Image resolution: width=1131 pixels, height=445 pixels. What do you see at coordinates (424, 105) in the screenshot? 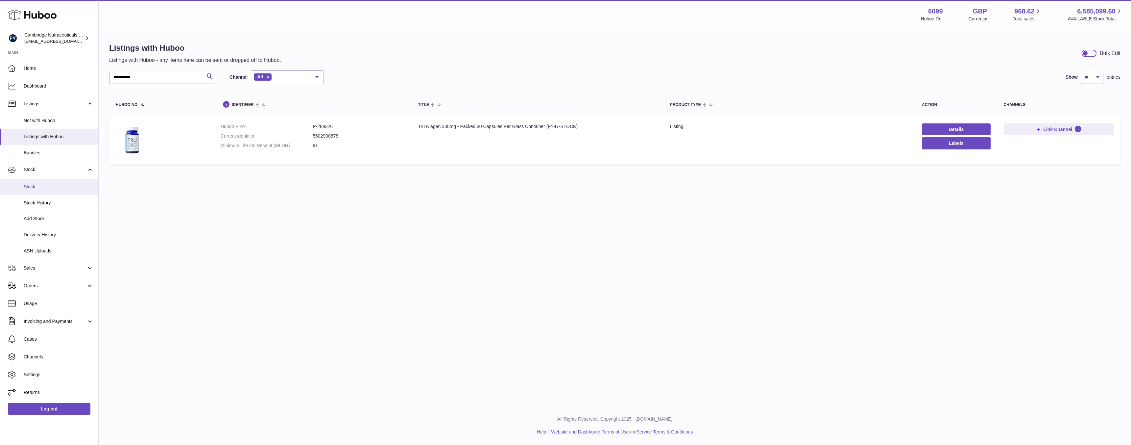
I see `span: title` at bounding box center [424, 105].